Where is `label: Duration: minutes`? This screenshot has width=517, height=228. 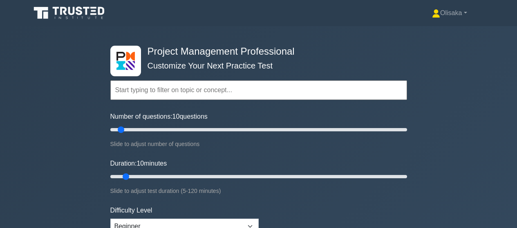 label: Duration: minutes is located at coordinates (138, 164).